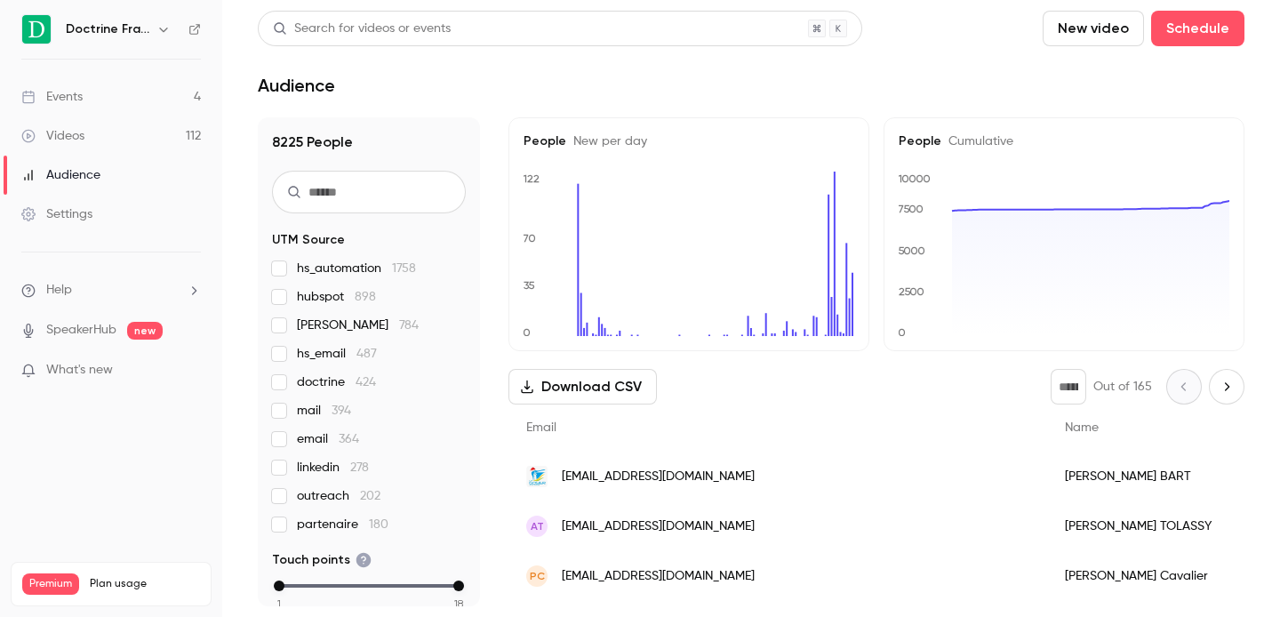 The image size is (1280, 617). Describe the element at coordinates (910, 209) in the screenshot. I see `text: 7500` at that location.